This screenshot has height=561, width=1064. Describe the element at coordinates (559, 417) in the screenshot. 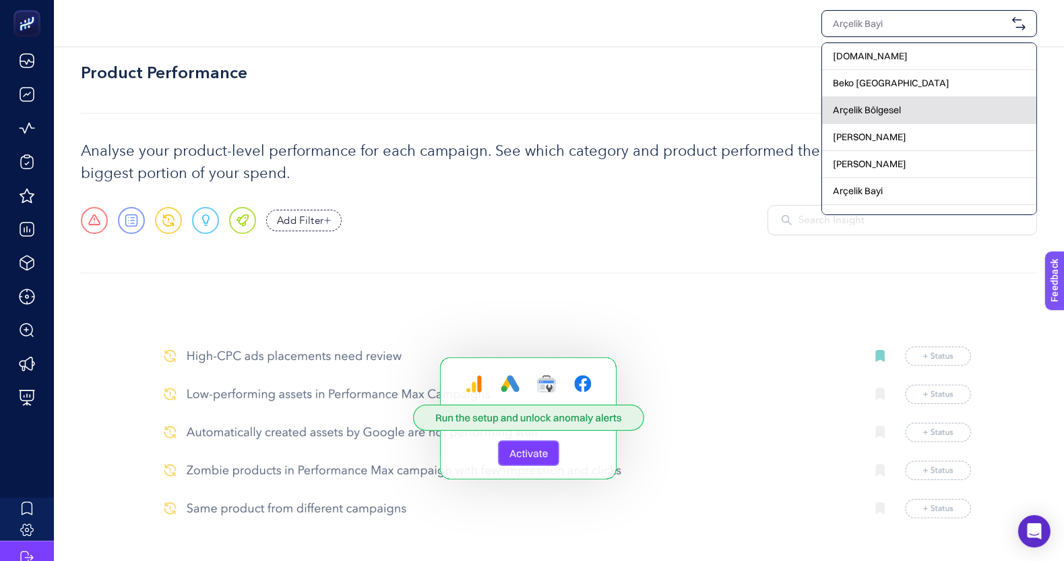

I see `img: Activate Package` at that location.